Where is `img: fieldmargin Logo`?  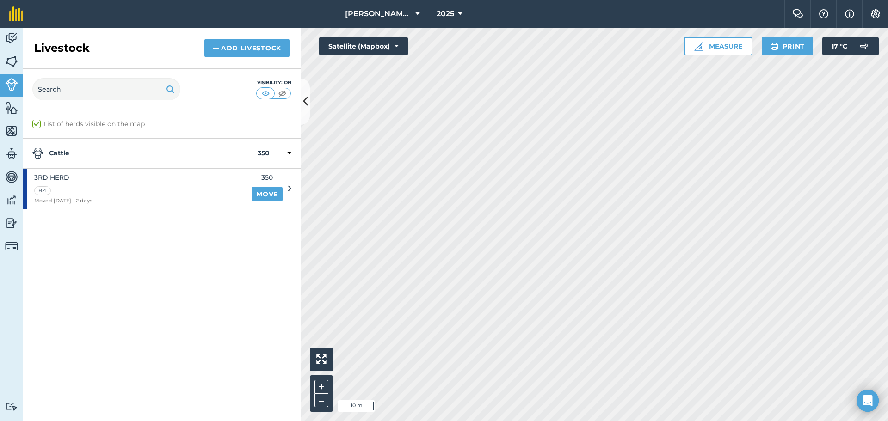
img: fieldmargin Logo is located at coordinates (16, 14).